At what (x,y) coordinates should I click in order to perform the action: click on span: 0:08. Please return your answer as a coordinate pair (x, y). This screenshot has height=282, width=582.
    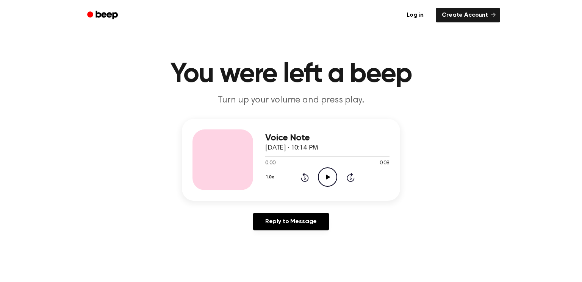
    Looking at the image, I should click on (385, 163).